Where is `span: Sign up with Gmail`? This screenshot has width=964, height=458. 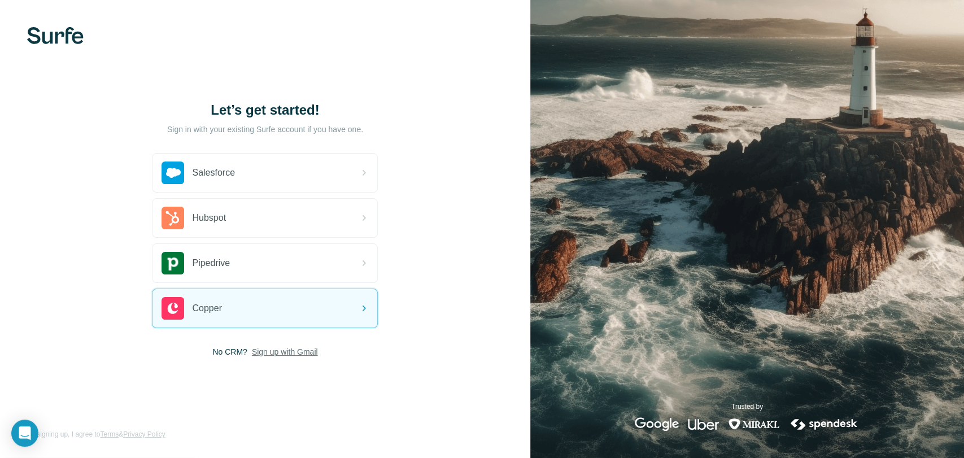
span: Sign up with Gmail is located at coordinates (285, 352).